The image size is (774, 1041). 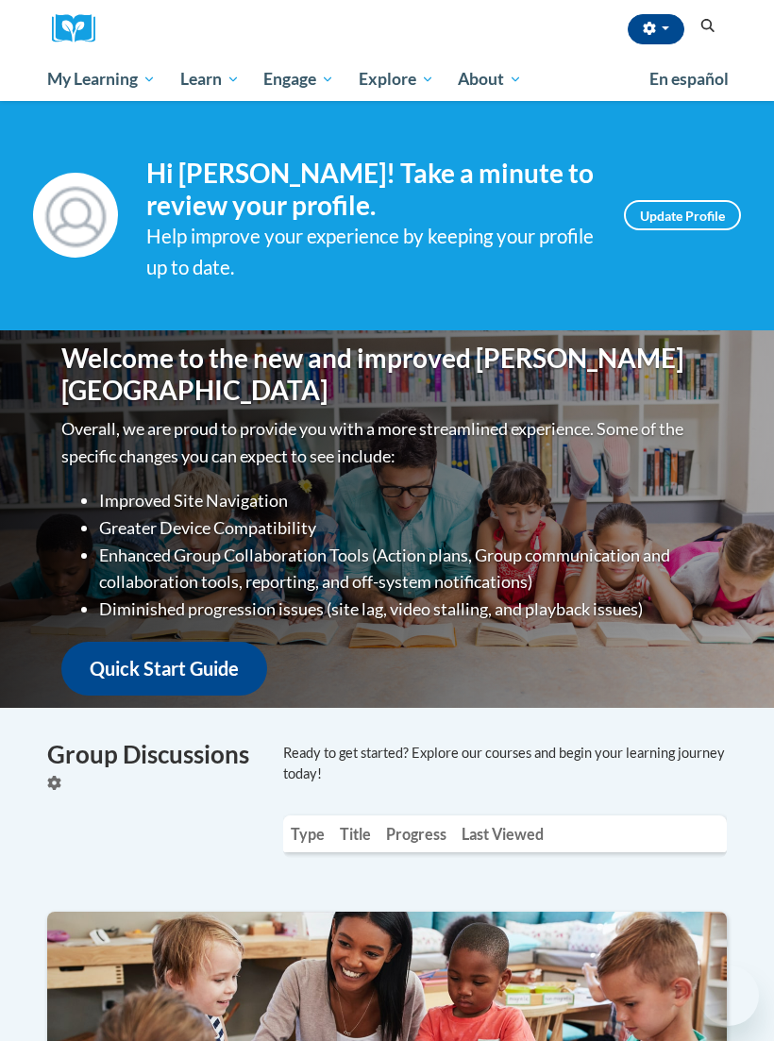 I want to click on p: Overall, we are proud to provide you with a more streamlined experience. Some of the specific cha..., so click(x=387, y=442).